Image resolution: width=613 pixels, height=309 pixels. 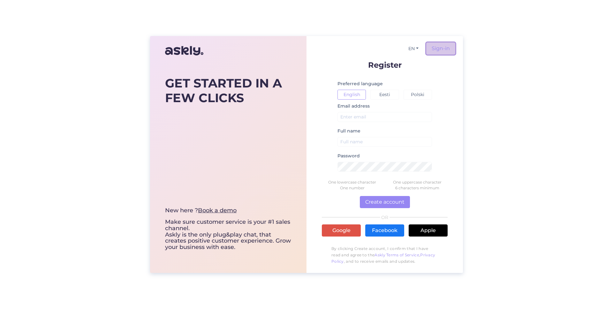 What do you see at coordinates (385, 231) in the screenshot?
I see `a: Facebook` at bounding box center [385, 231].